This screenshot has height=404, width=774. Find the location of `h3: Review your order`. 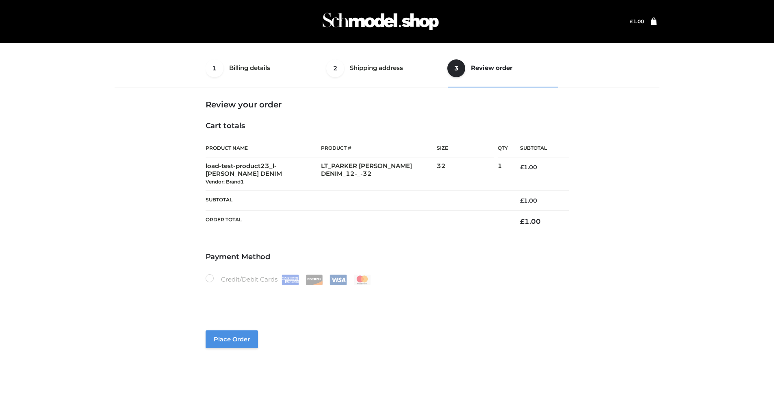

h3: Review your order is located at coordinates (387, 104).